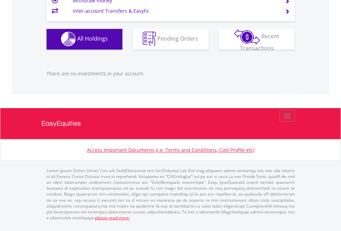 This screenshot has height=231, width=341. What do you see at coordinates (260, 42) in the screenshot?
I see `span: Recent Transactions` at bounding box center [260, 42].